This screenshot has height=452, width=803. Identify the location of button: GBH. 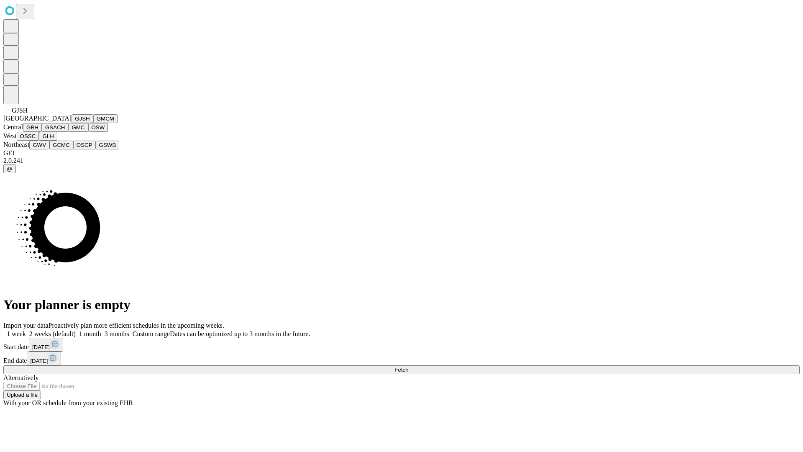
(32, 127).